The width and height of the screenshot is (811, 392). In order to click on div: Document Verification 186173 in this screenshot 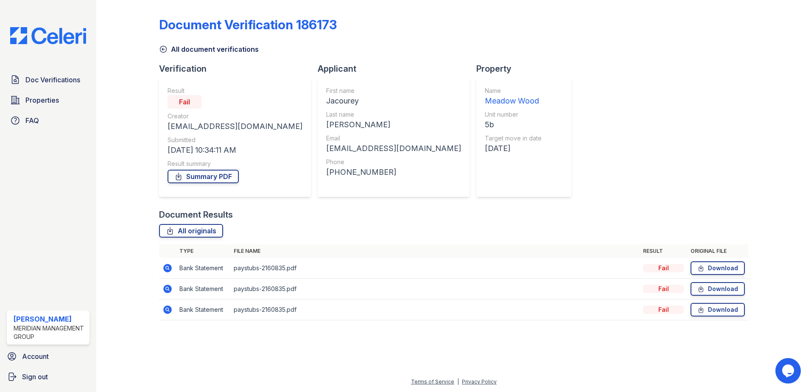, I will do `click(248, 25)`.